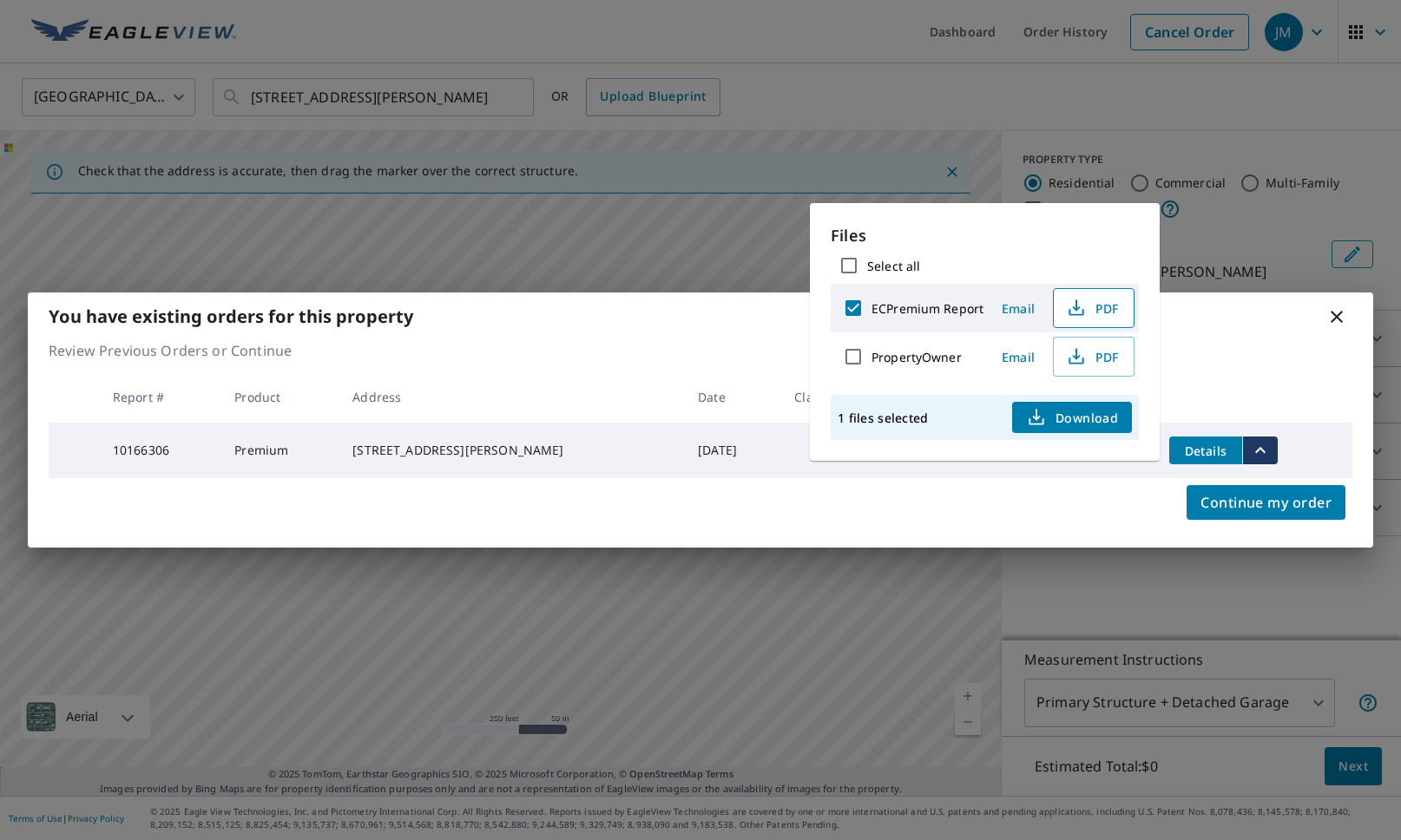 The height and width of the screenshot is (840, 1401). Describe the element at coordinates (1265, 502) in the screenshot. I see `button: Continue my order` at that location.